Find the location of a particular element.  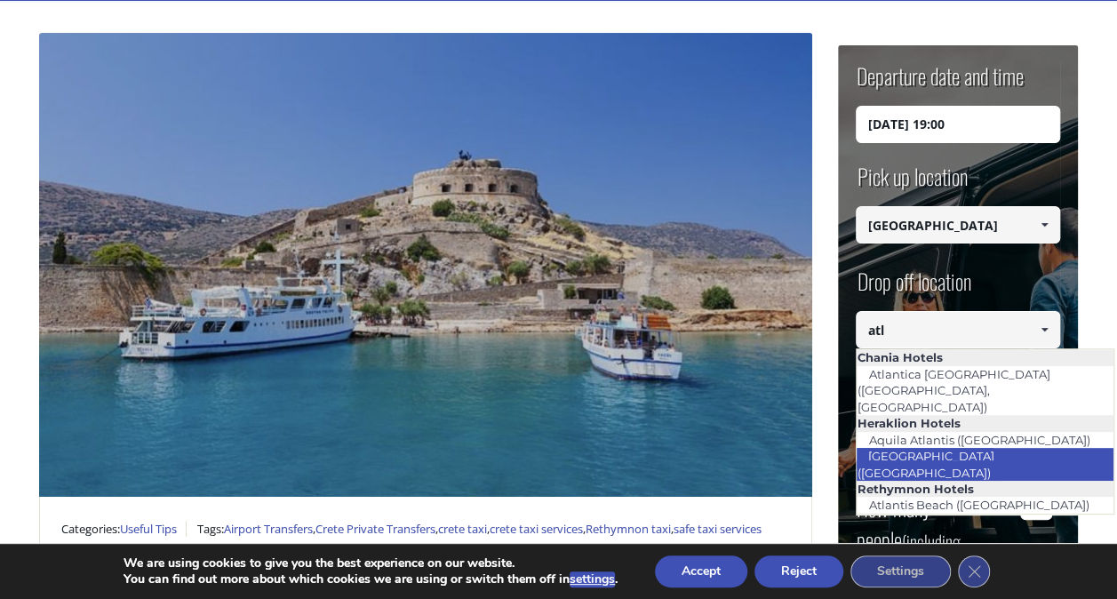

a: crete taxi is located at coordinates (462, 529).